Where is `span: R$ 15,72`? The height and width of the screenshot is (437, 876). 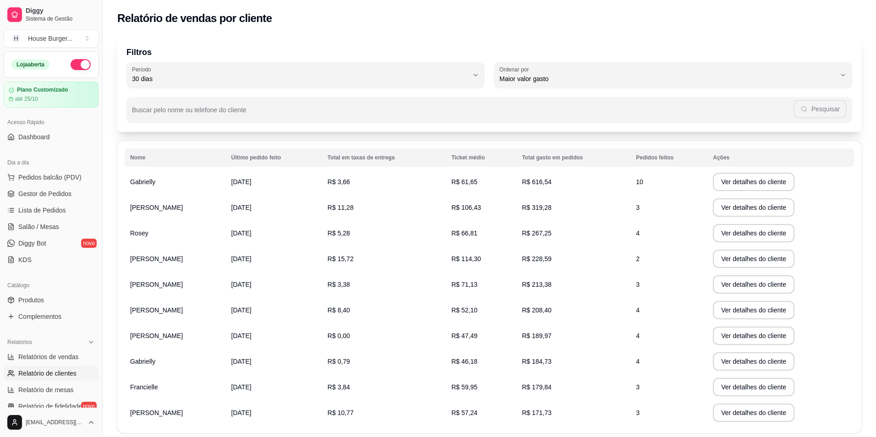
span: R$ 15,72 is located at coordinates (340, 259).